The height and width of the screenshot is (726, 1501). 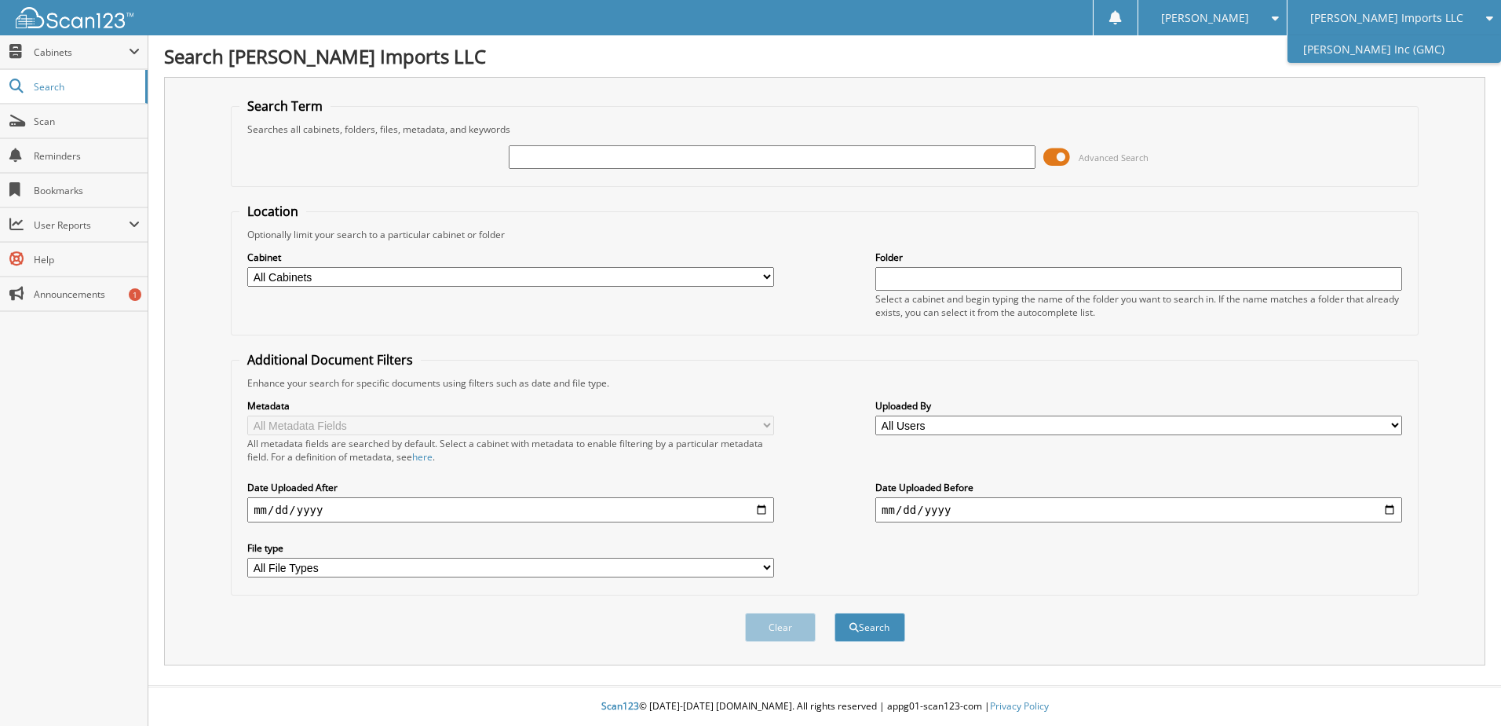 I want to click on legend: Additional Document Filters, so click(x=330, y=360).